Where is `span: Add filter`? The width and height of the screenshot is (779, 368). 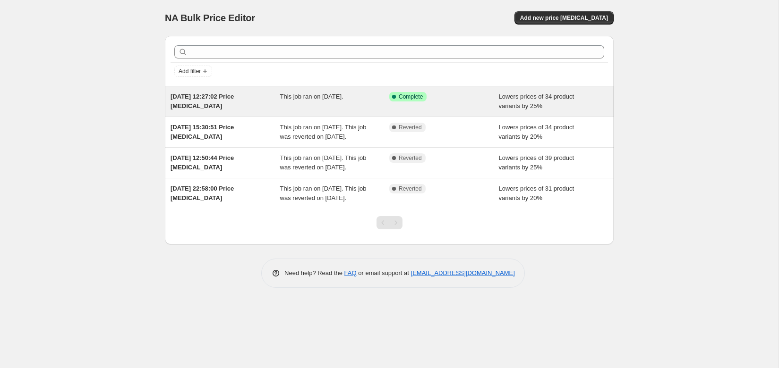 span: Add filter is located at coordinates (189, 71).